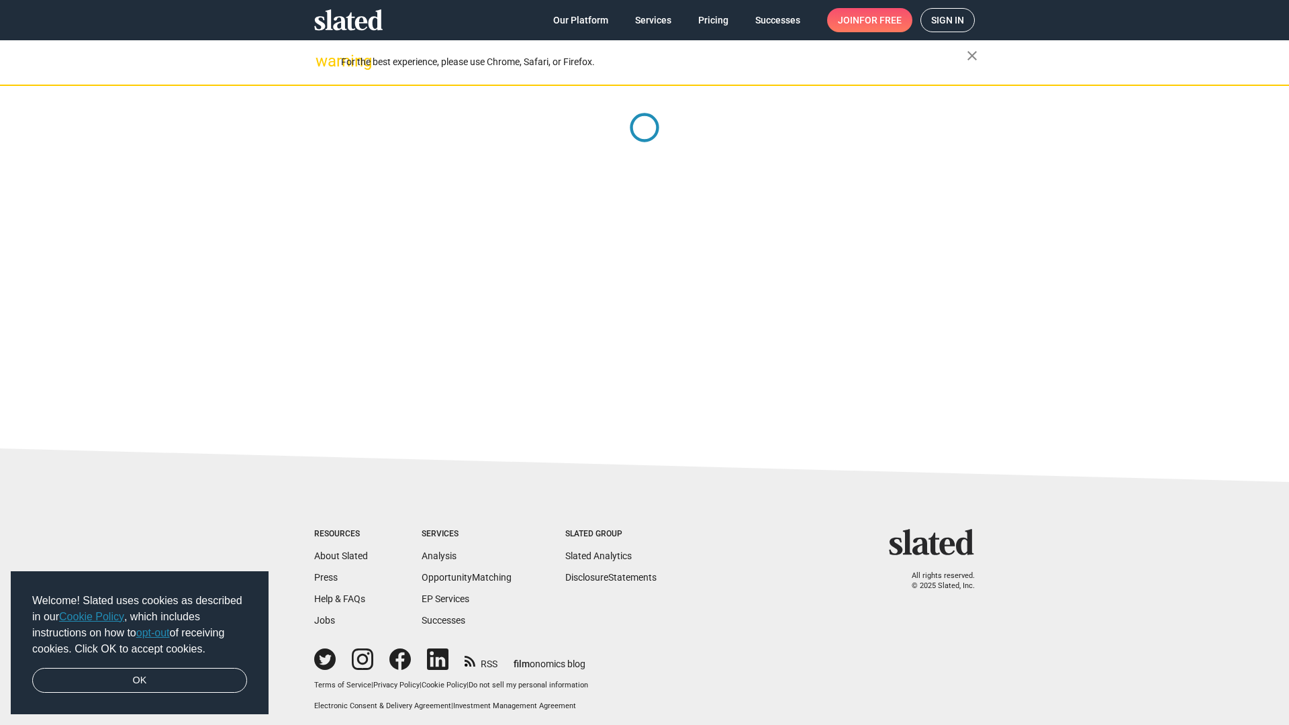 This screenshot has width=1289, height=725. I want to click on a: opt-out, so click(153, 632).